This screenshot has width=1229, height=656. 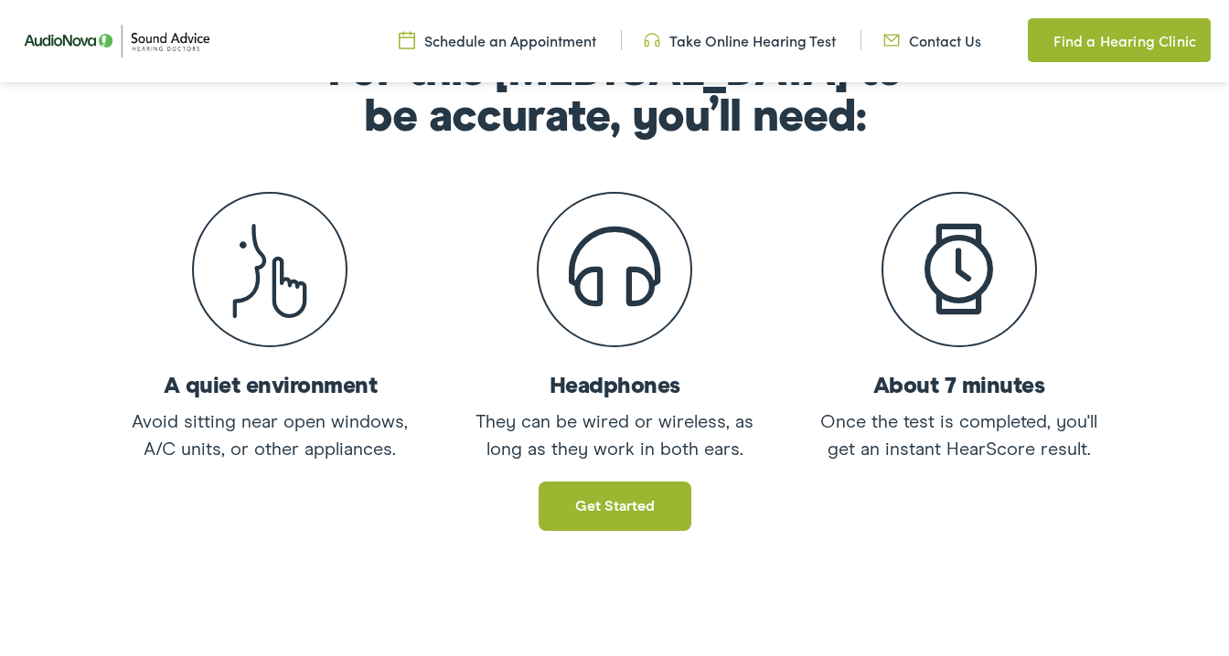 I want to click on a: Take Online Hearing Test, so click(x=740, y=40).